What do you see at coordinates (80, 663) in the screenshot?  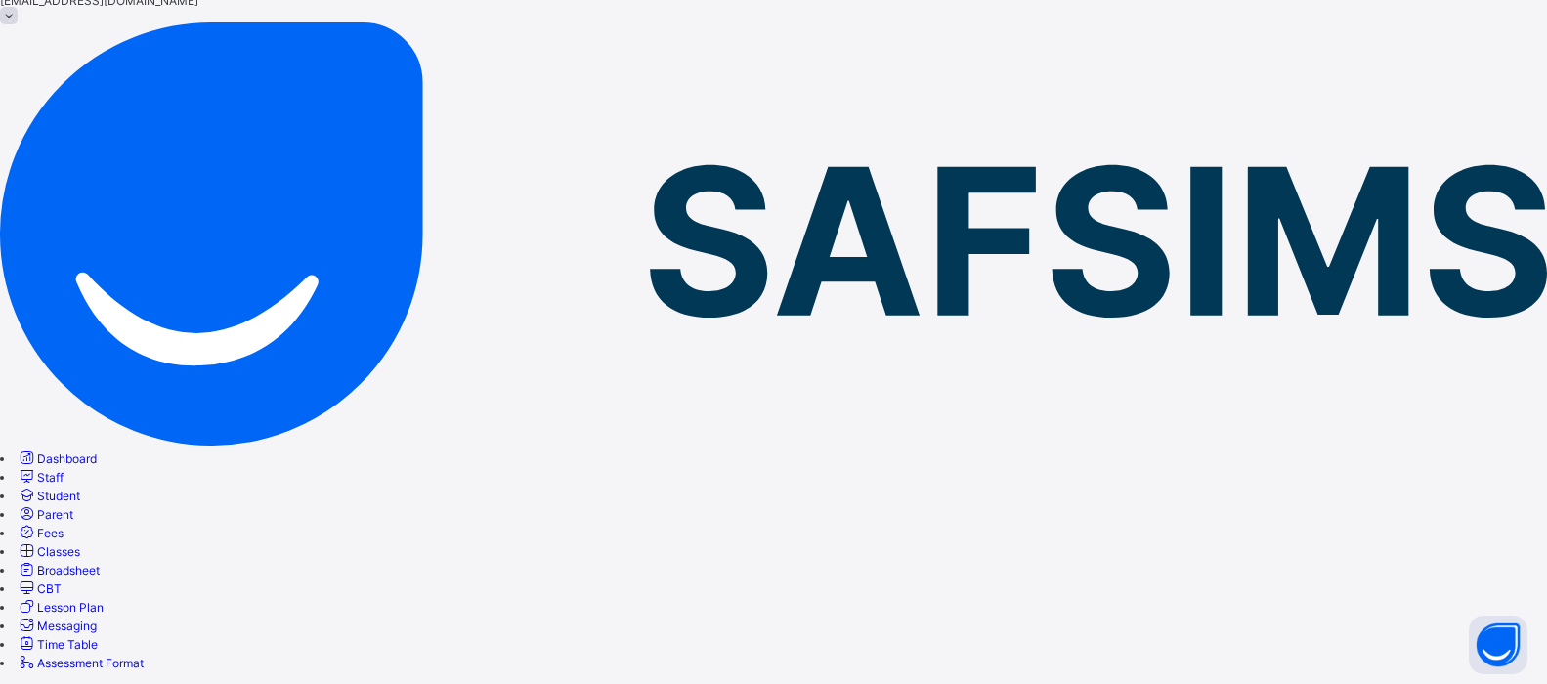 I see `a: Assessment Format` at bounding box center [80, 663].